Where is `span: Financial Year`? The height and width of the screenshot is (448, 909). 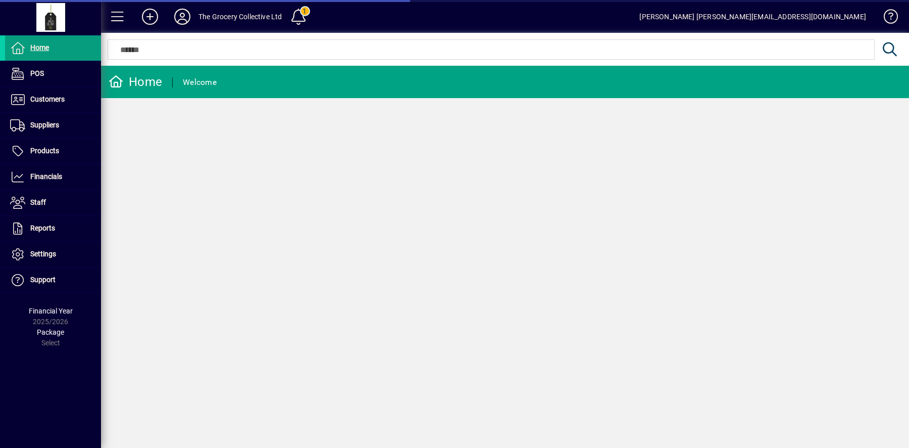
span: Financial Year is located at coordinates (51, 311).